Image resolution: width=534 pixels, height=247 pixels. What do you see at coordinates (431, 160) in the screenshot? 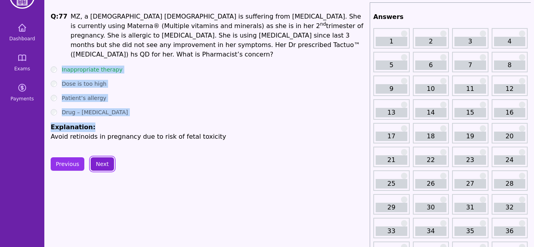
I see `a: 22` at bounding box center [431, 160].